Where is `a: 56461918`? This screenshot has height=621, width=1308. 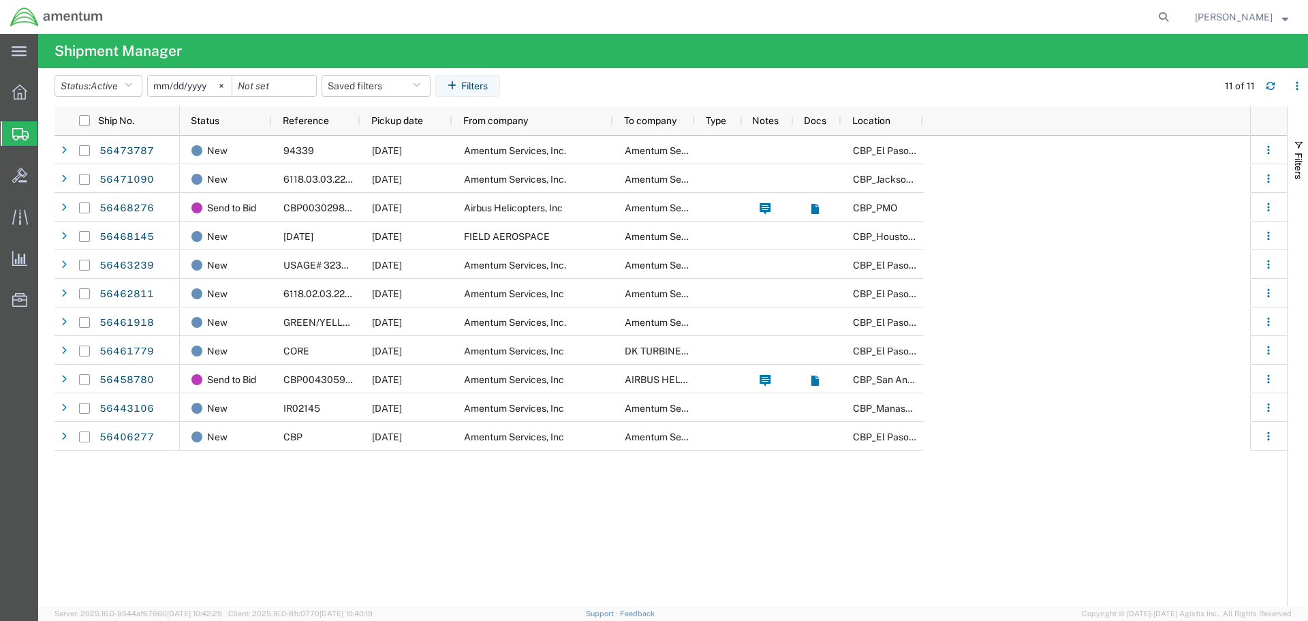 a: 56461918 is located at coordinates (127, 323).